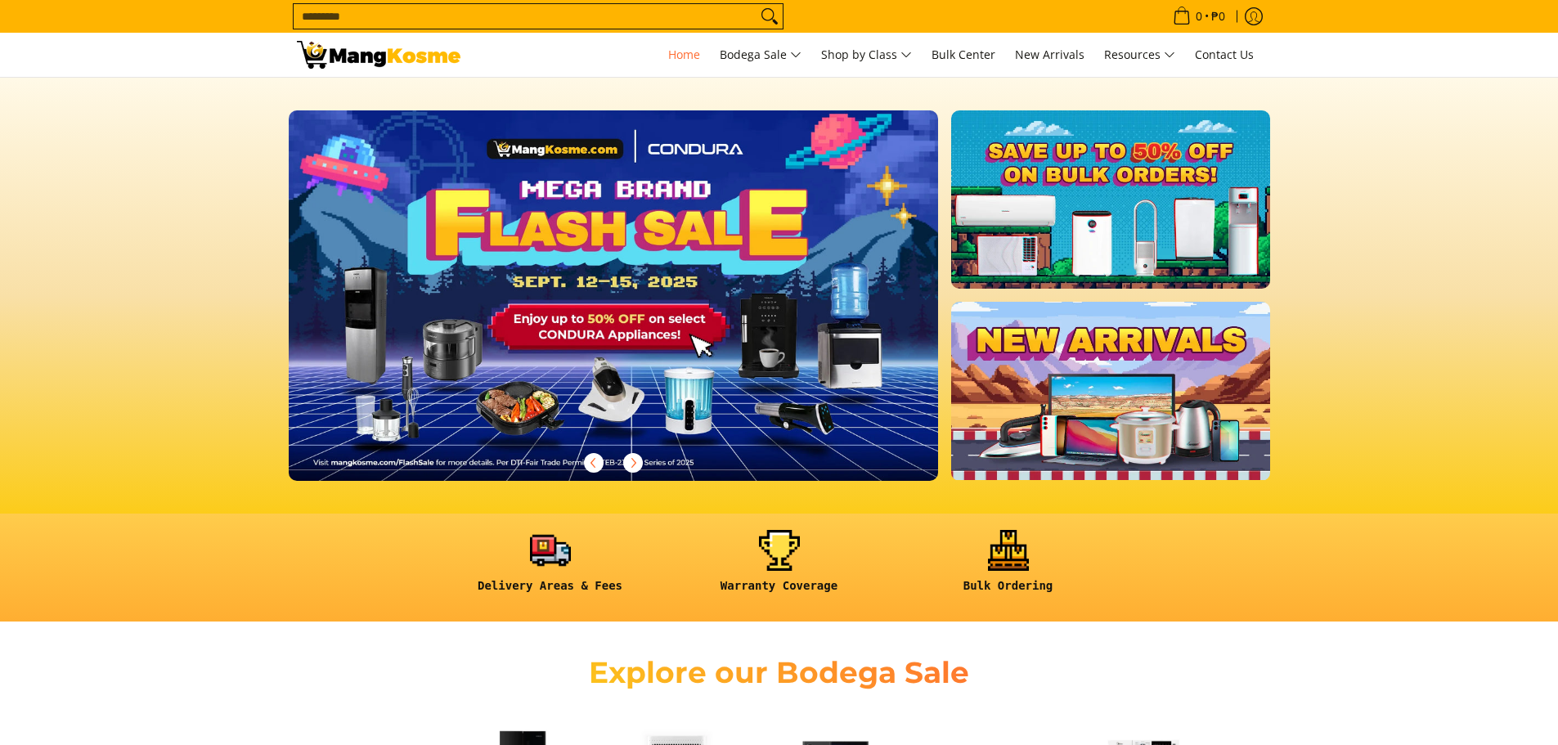  What do you see at coordinates (613, 295) in the screenshot?
I see `img: Desktop homepage 29339654 2507 42fb b9ff a0650d39e9ed` at bounding box center [613, 295].